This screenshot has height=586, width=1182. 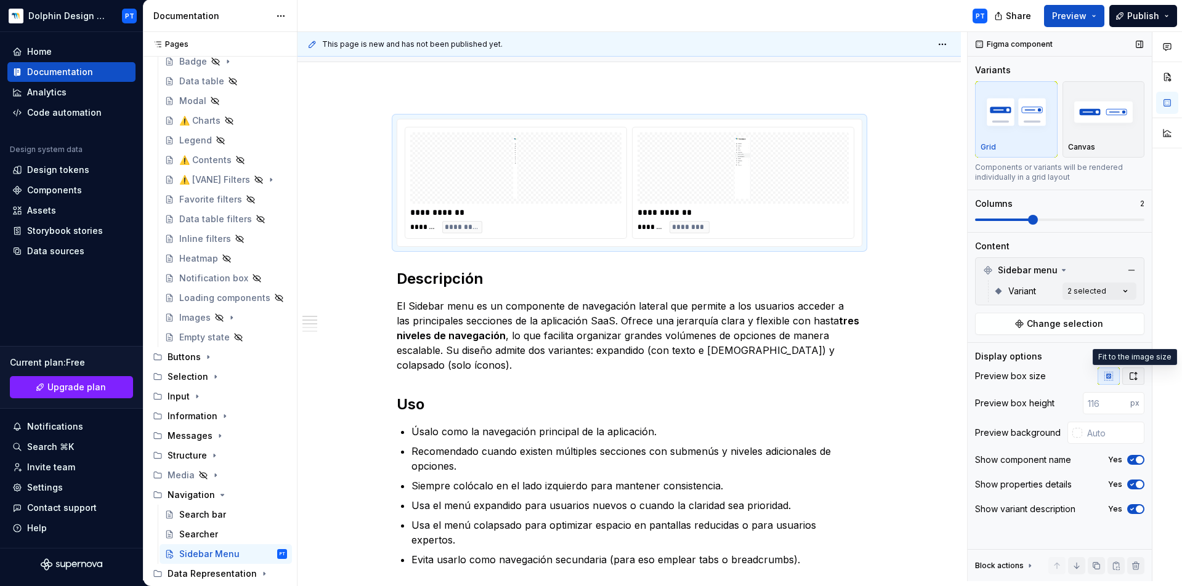 I want to click on a: Supernova Logo, so click(x=71, y=565).